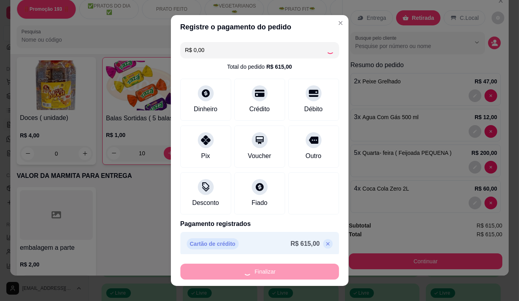  What do you see at coordinates (331, 50) in the screenshot?
I see `div: Loading` at bounding box center [331, 50].